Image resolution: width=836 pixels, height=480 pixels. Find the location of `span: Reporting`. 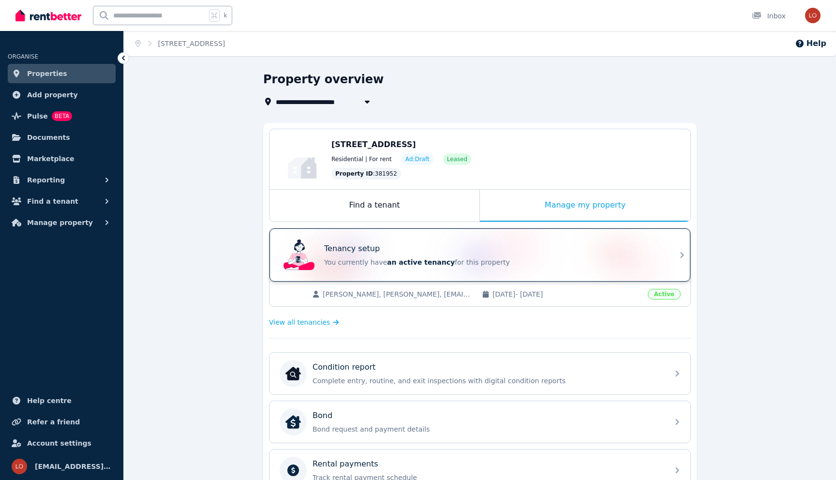

span: Reporting is located at coordinates (46, 180).